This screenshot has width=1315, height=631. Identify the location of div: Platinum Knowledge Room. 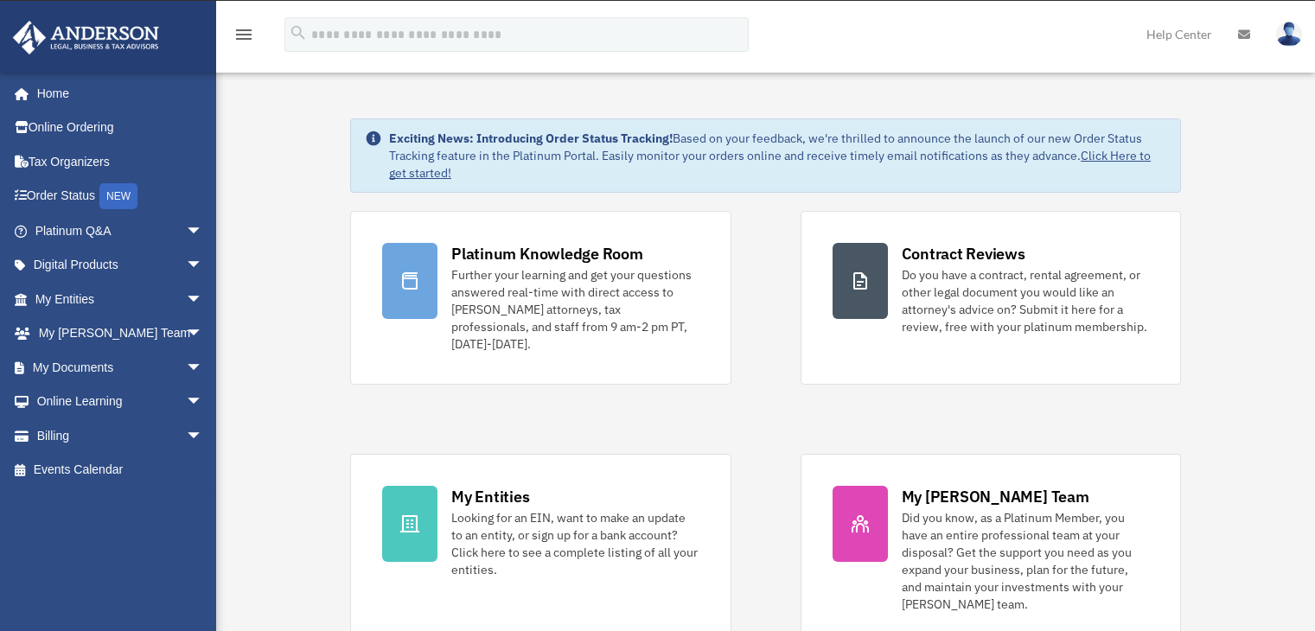
(547, 253).